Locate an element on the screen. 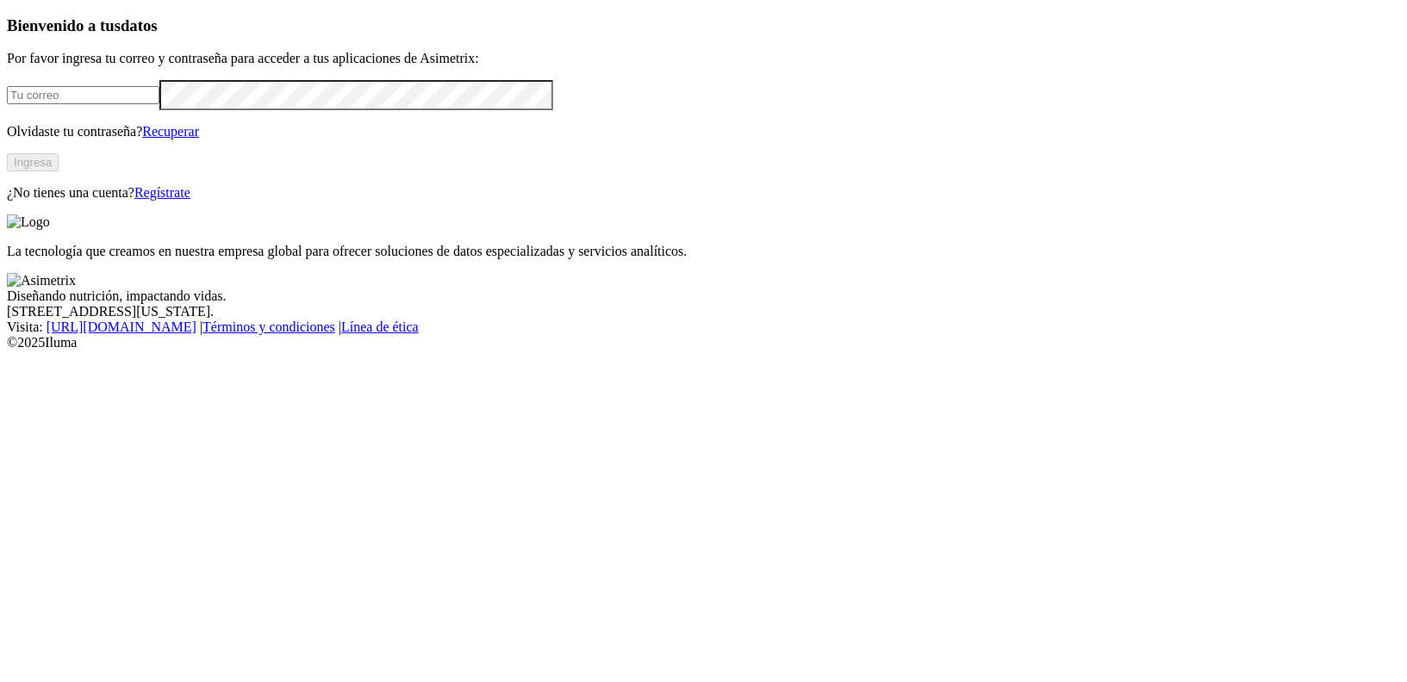 The height and width of the screenshot is (682, 1407). h3: Bienvenido a tus is located at coordinates (703, 26).